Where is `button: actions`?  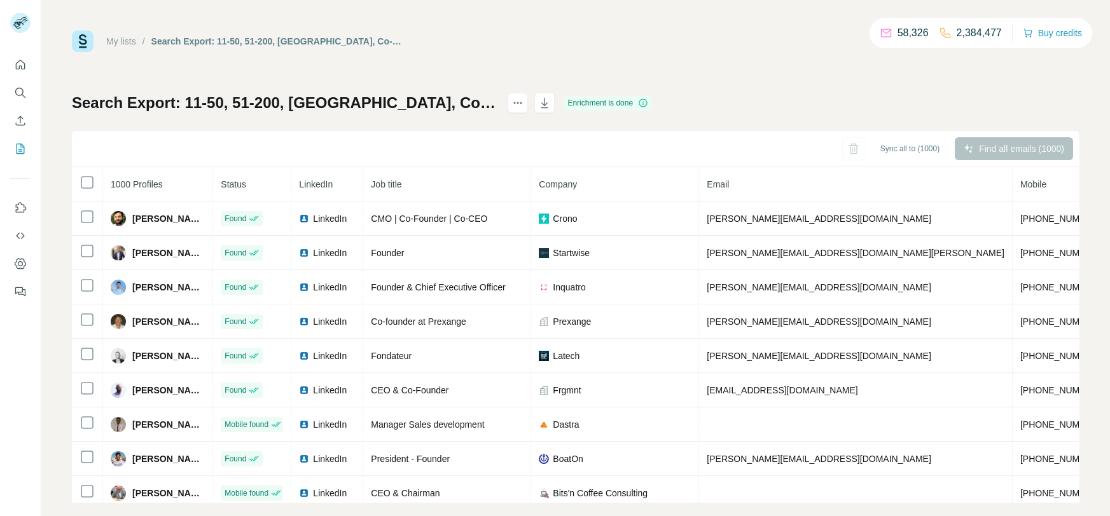 button: actions is located at coordinates (518, 103).